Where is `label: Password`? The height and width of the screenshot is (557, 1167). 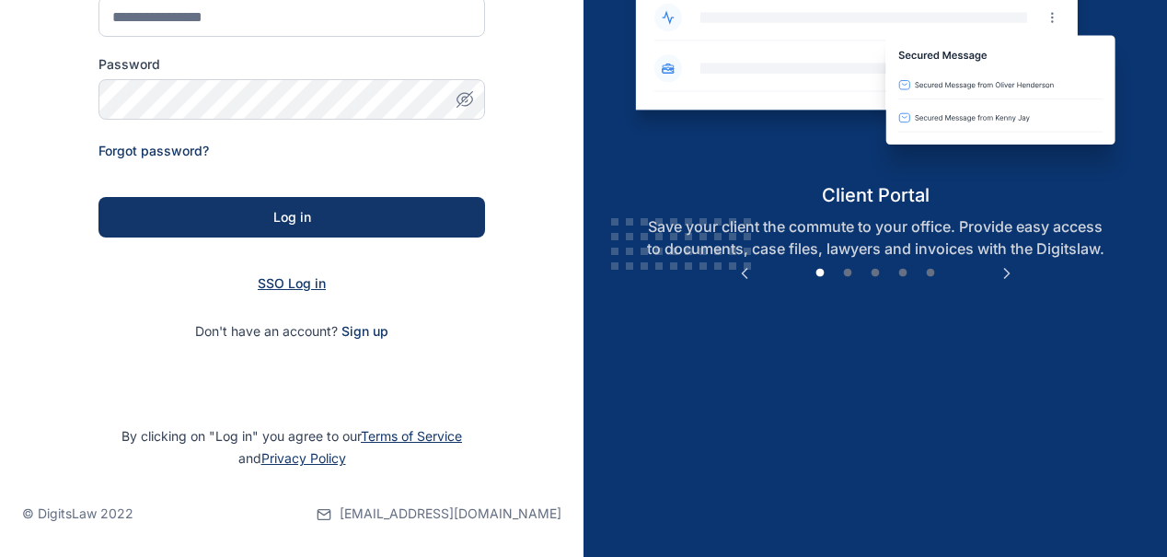
label: Password is located at coordinates (292, 64).